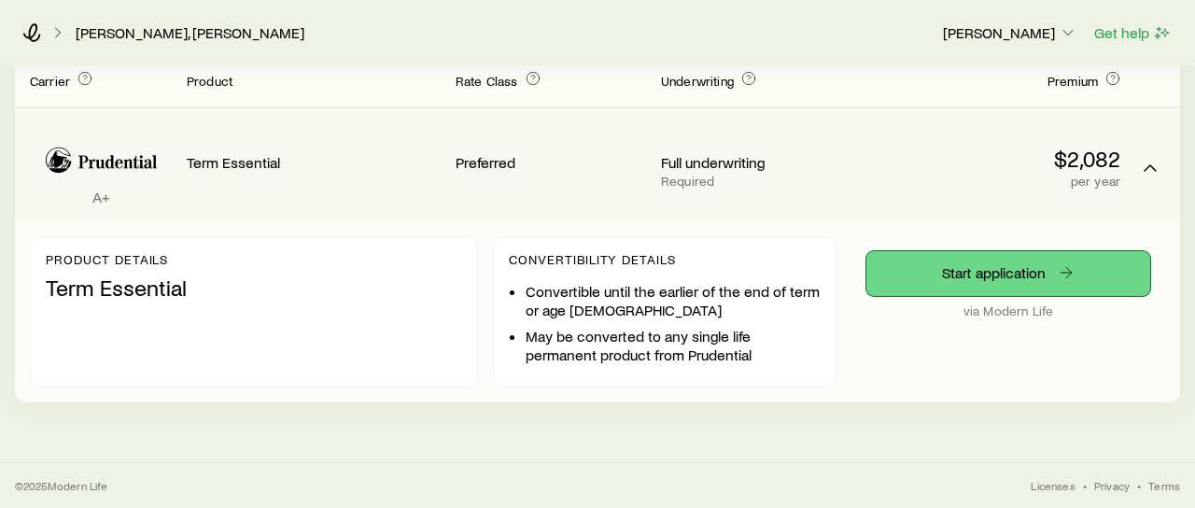 The height and width of the screenshot is (508, 1195). Describe the element at coordinates (1008, 311) in the screenshot. I see `p: via Modern Life` at that location.